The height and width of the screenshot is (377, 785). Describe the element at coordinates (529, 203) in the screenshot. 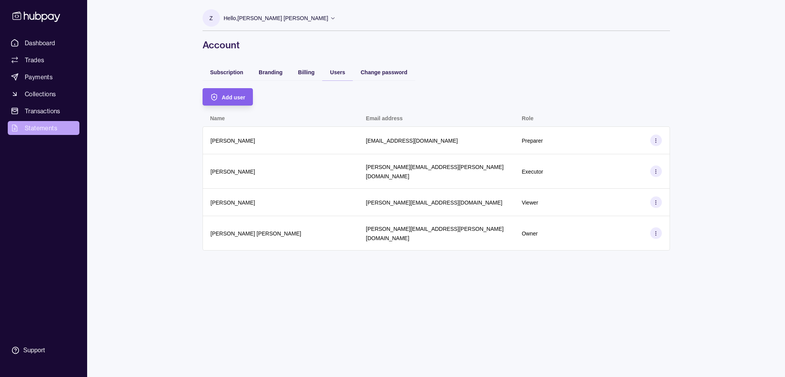

I see `p: Viewer` at that location.